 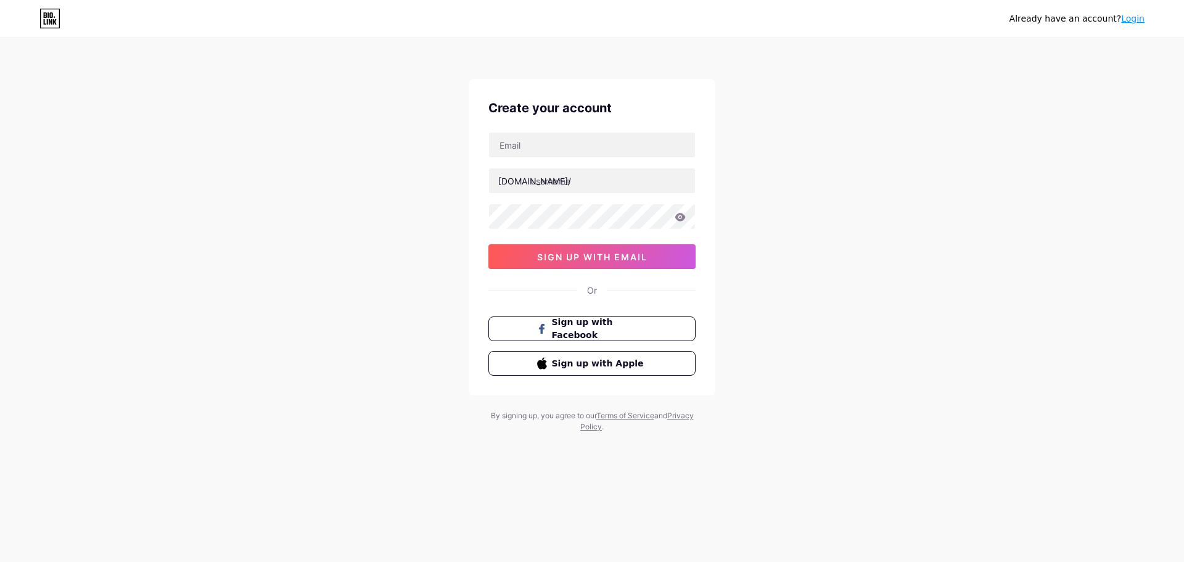 I want to click on a: Login, so click(x=1133, y=19).